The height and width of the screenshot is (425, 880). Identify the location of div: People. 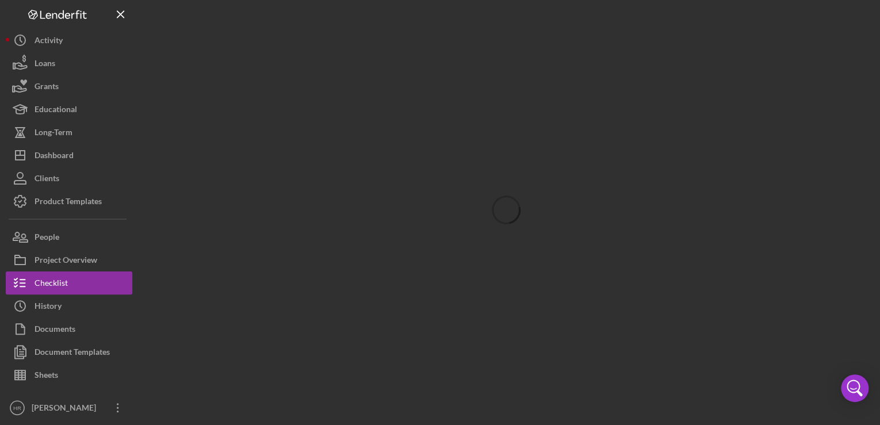
(47, 238).